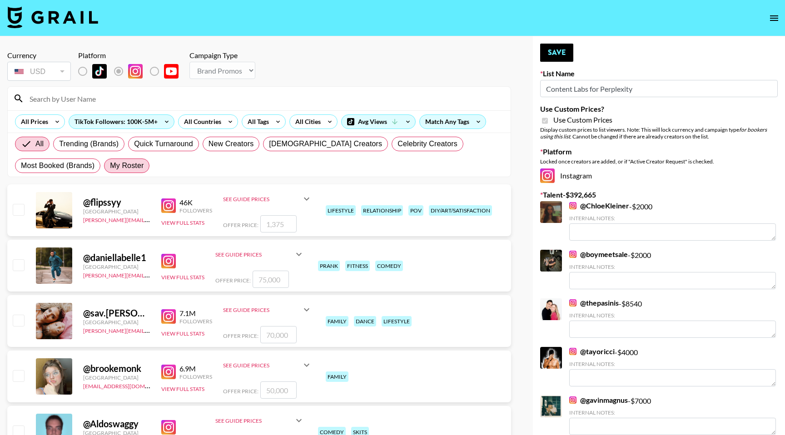 Image resolution: width=785 pixels, height=435 pixels. What do you see at coordinates (659, 152) in the screenshot?
I see `label: Platform` at bounding box center [659, 152].